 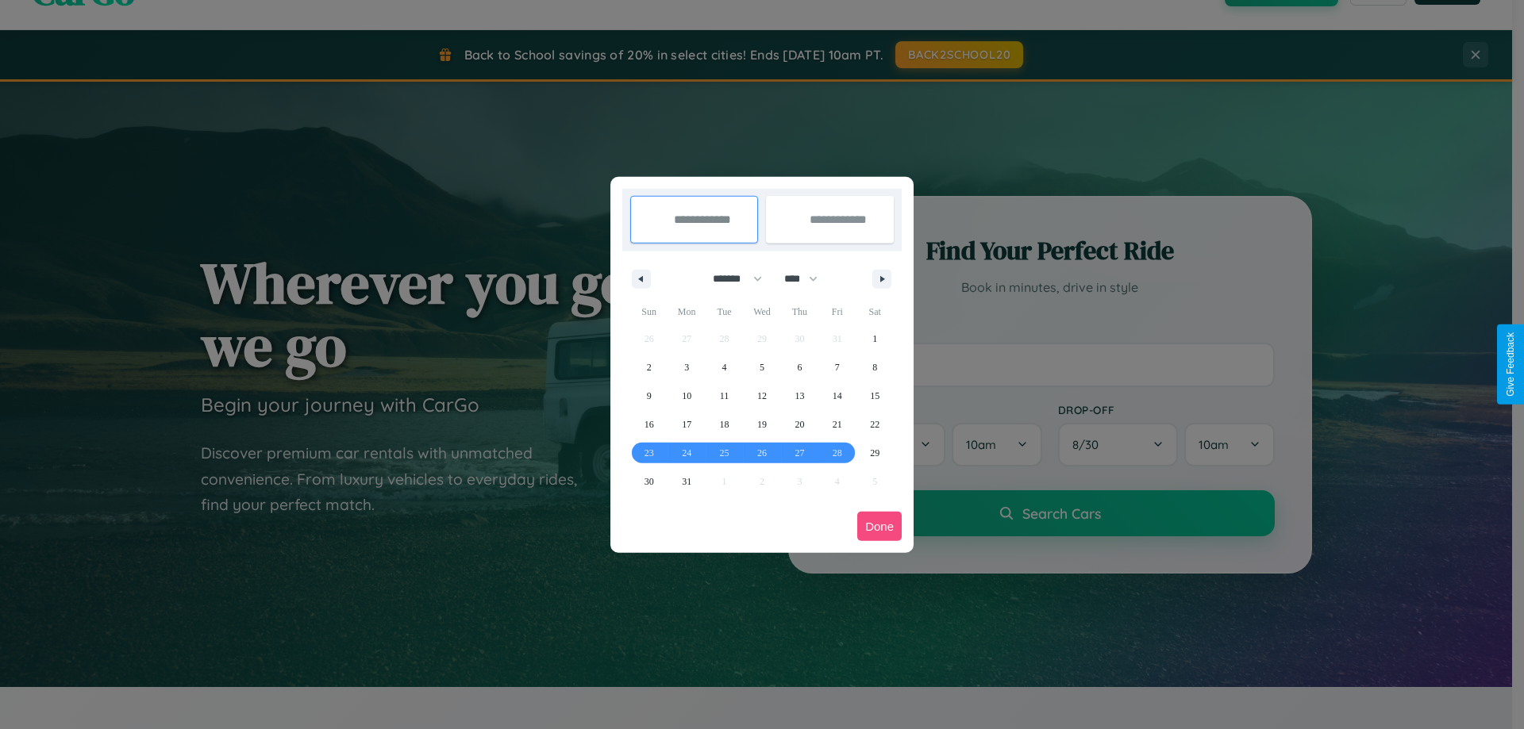 I want to click on span: 29, so click(x=875, y=453).